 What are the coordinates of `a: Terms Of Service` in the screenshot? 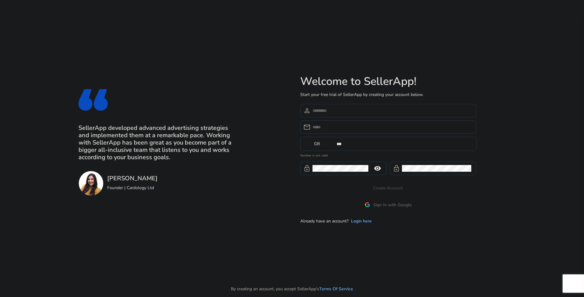 It's located at (336, 289).